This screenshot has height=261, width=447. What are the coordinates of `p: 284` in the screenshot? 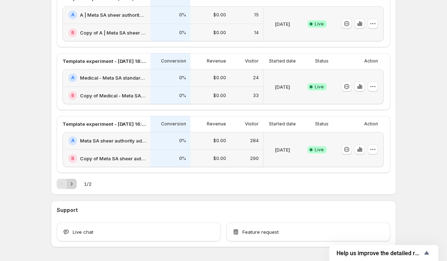 It's located at (255, 141).